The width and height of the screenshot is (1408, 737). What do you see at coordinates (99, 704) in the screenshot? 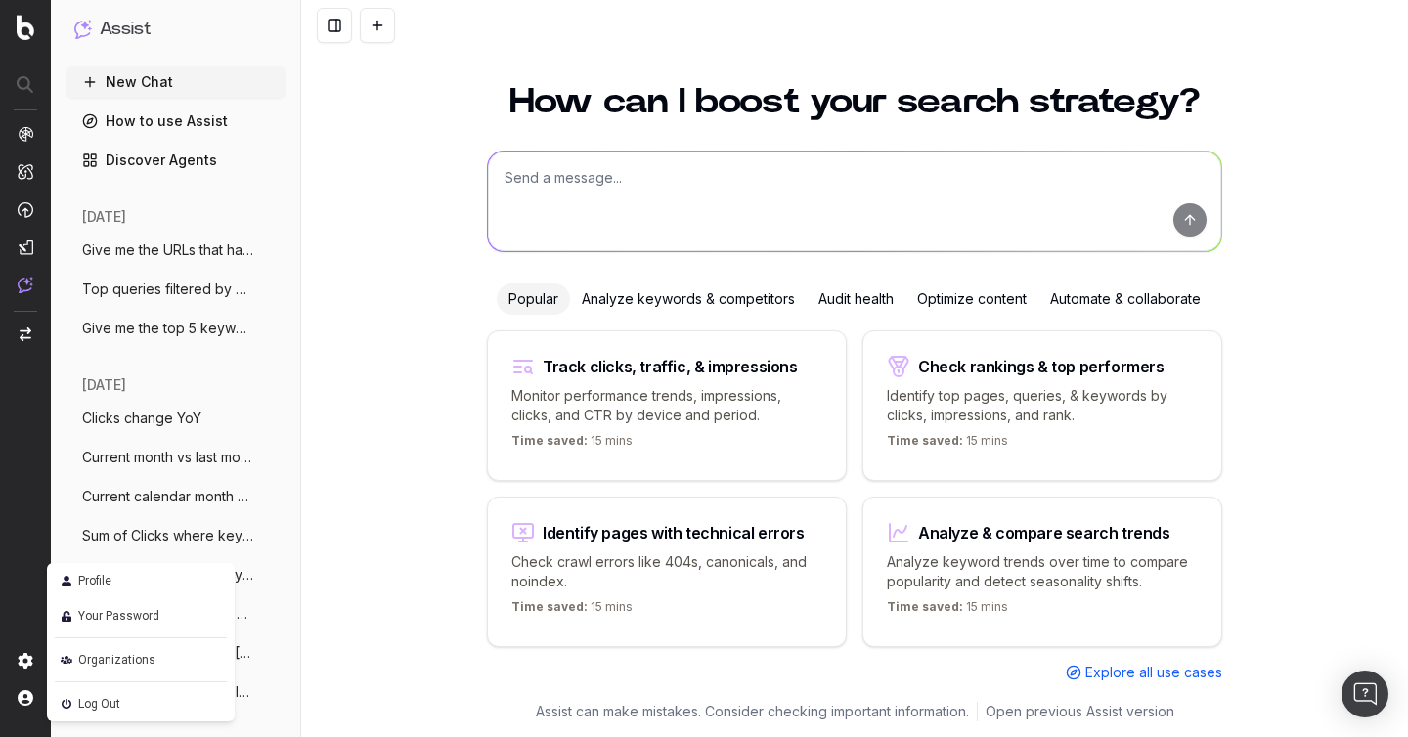
I see `span: Log Out` at bounding box center [99, 704].